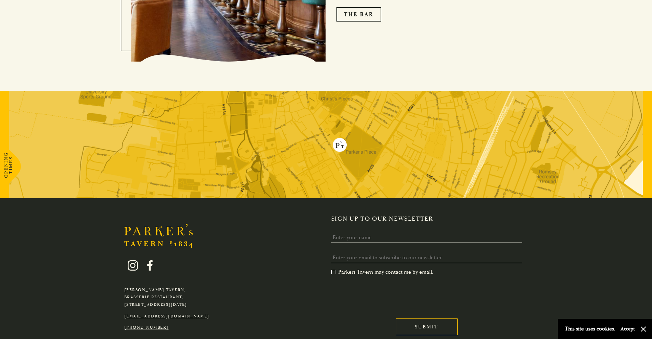 The width and height of the screenshot is (652, 339). I want to click on button: Accept, so click(628, 329).